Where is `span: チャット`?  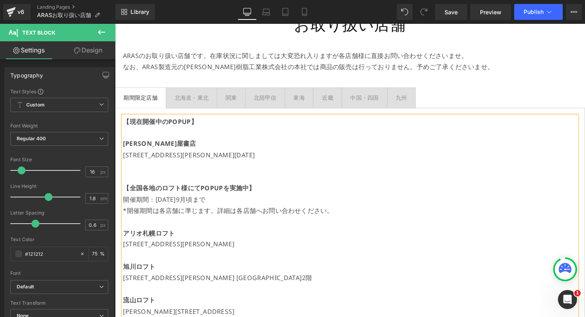 span: チャット is located at coordinates (78, 250).